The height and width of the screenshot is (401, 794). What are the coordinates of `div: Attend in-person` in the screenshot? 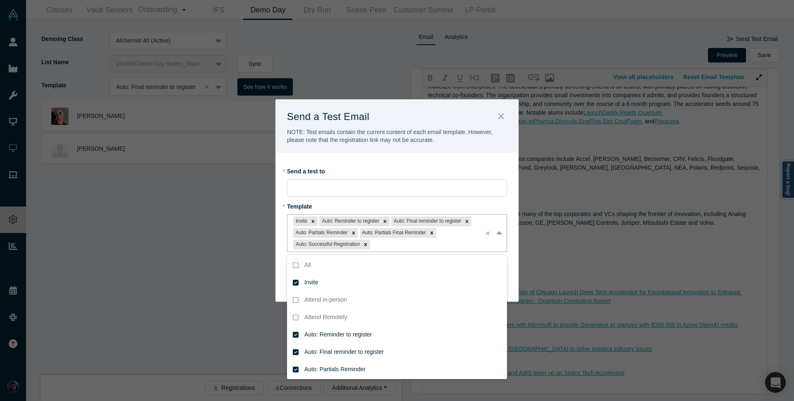 It's located at (326, 299).